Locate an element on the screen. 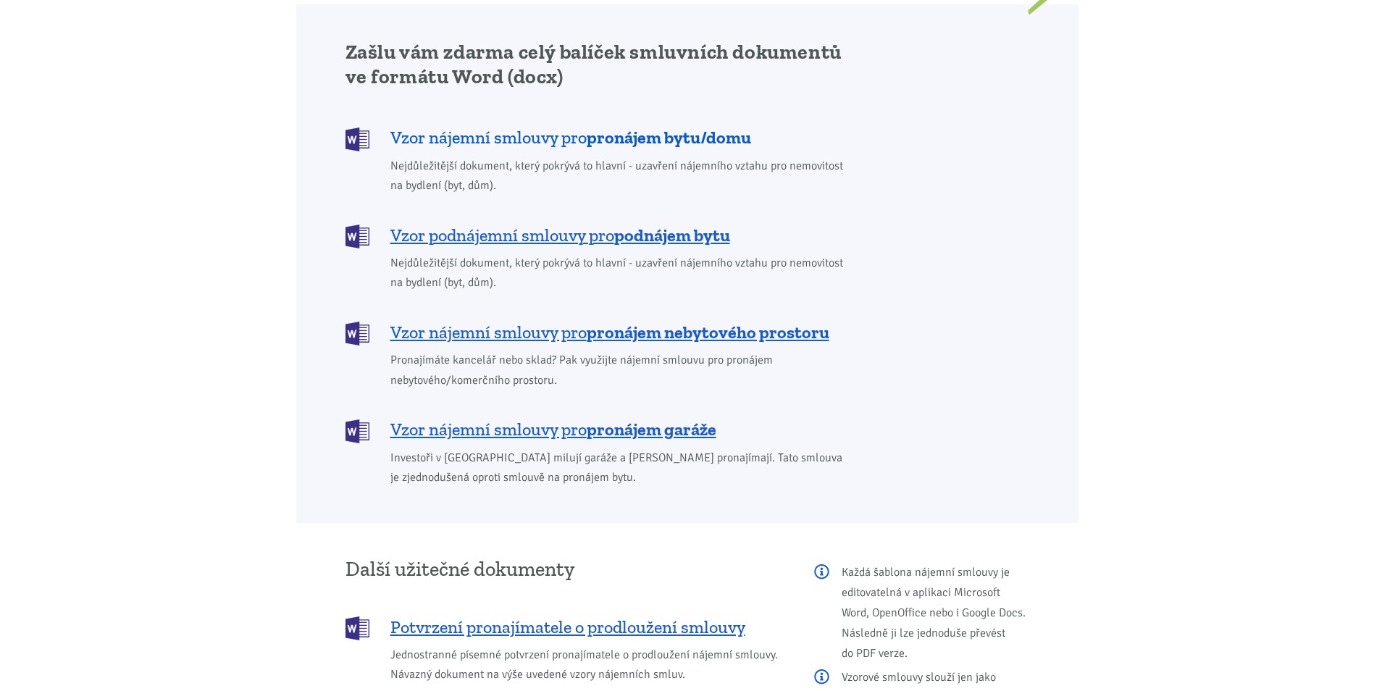 The width and height of the screenshot is (1374, 691). span: Vzor podnájemní smlouvy pro is located at coordinates (560, 235).